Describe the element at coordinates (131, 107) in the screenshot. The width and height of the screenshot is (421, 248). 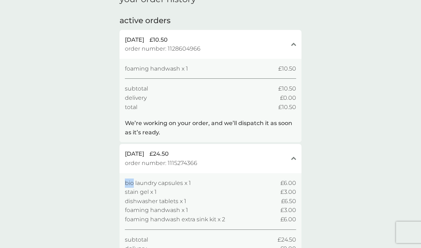
I see `span: total` at that location.